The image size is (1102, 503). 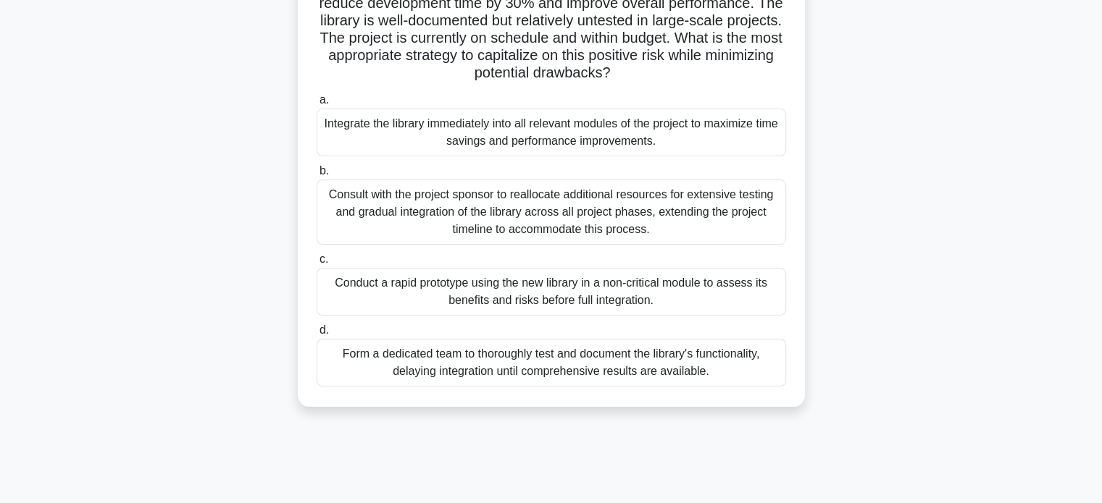 I want to click on div: Form a dedicated team to thoroughly test and document the library's functionality, delaying integ..., so click(x=551, y=363).